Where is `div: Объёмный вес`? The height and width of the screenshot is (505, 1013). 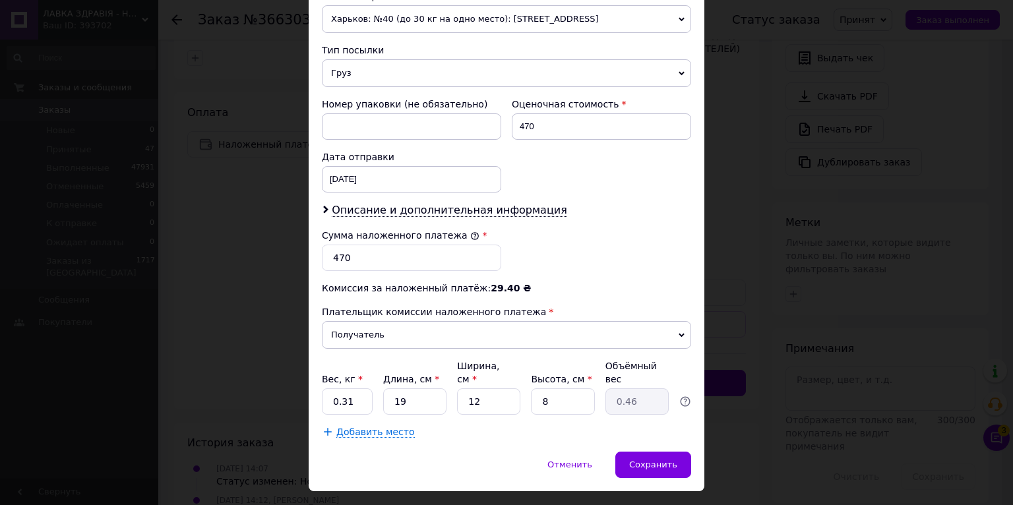
div: Объёмный вес is located at coordinates (637, 373).